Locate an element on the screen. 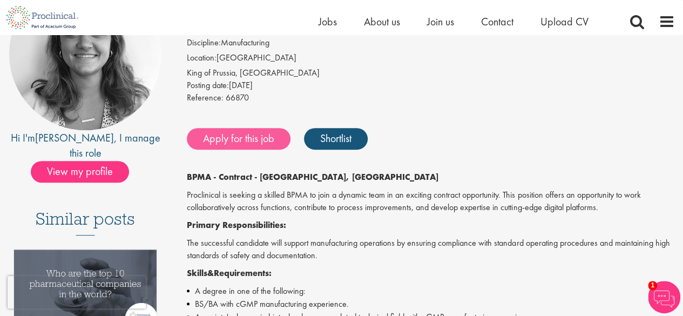 The width and height of the screenshot is (683, 316). a: Shortlist is located at coordinates (336, 139).